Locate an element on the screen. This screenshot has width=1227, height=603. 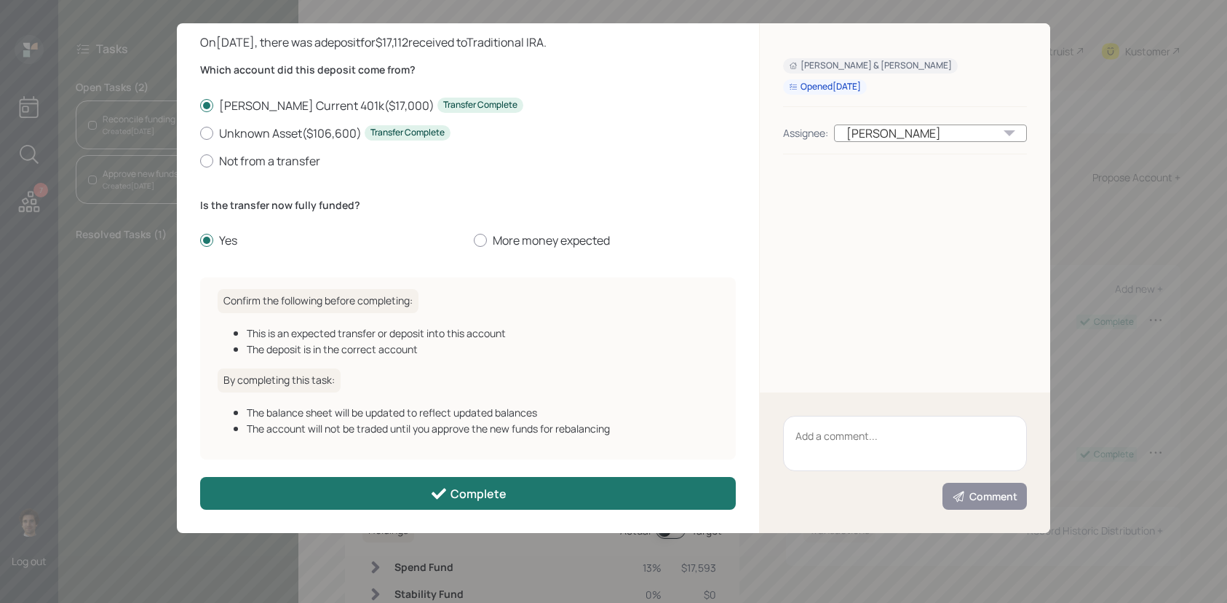
label: Unknown Asset ( $106,600 ) is located at coordinates (468, 133).